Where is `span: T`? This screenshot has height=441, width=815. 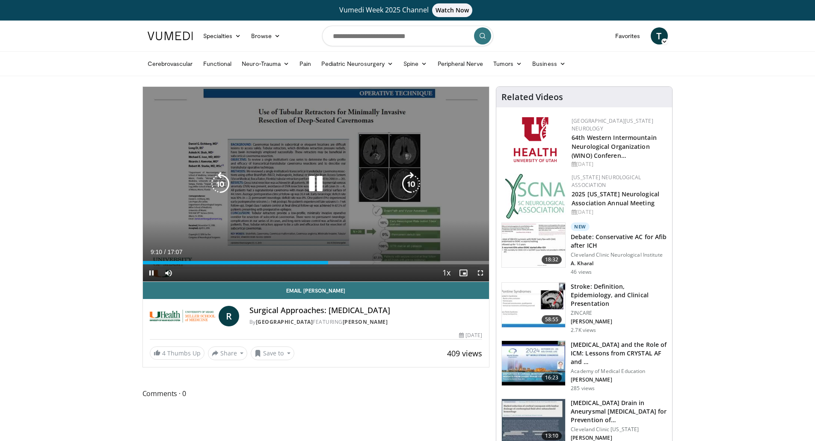
span: T is located at coordinates (659, 36).